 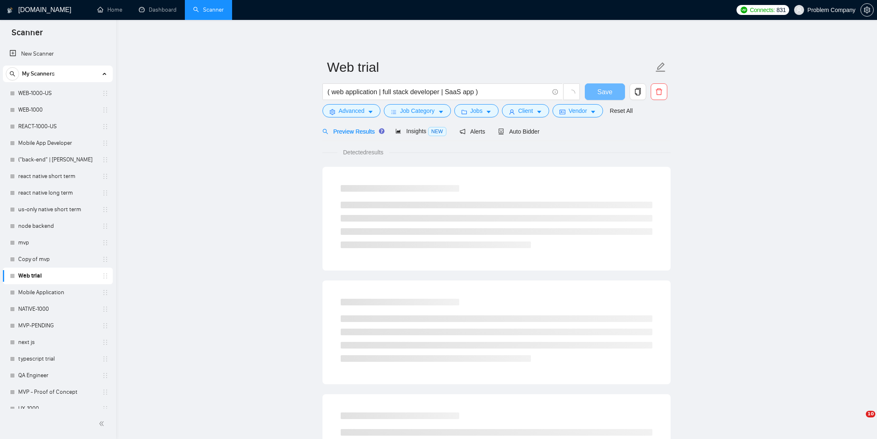 What do you see at coordinates (572, 93) in the screenshot?
I see `span: loading` at bounding box center [572, 93].